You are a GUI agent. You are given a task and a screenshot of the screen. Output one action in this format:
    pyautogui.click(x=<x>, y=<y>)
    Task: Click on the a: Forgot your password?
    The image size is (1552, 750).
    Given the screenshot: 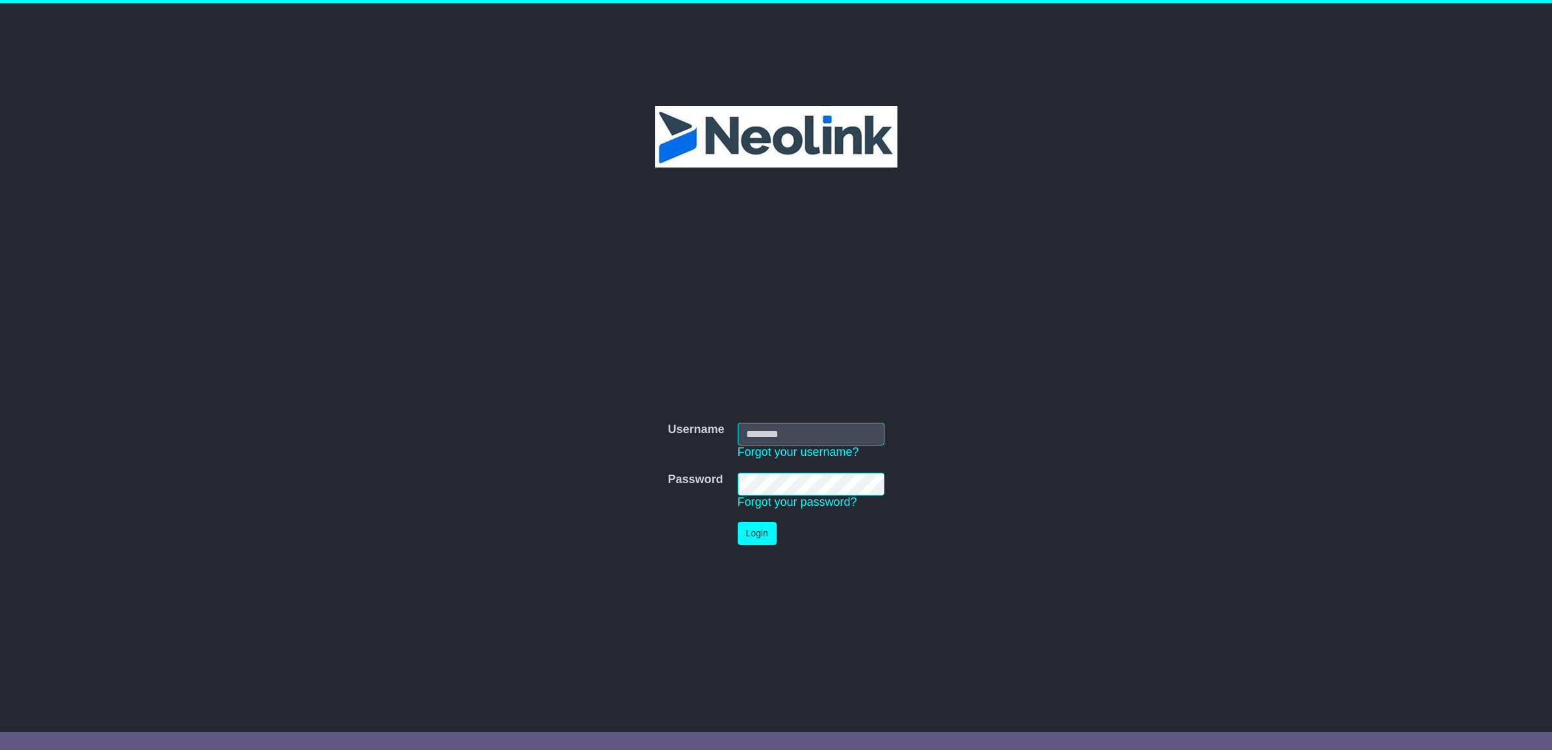 What is the action you would take?
    pyautogui.click(x=797, y=502)
    